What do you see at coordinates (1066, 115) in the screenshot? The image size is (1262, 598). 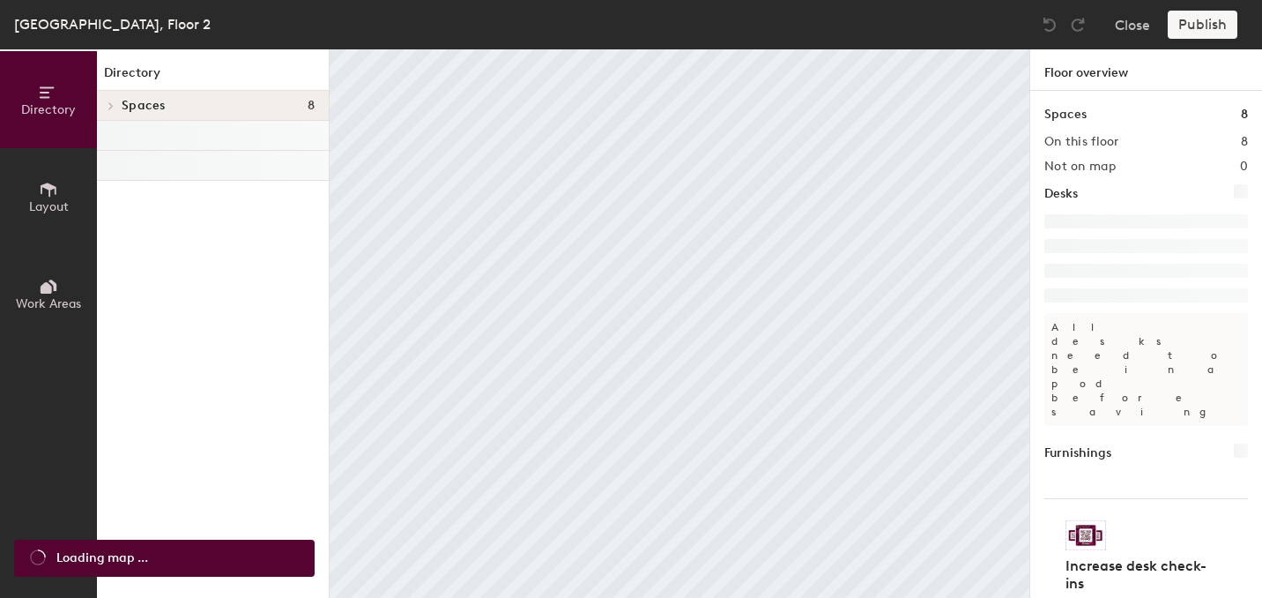 I see `h1: Spaces` at bounding box center [1066, 115].